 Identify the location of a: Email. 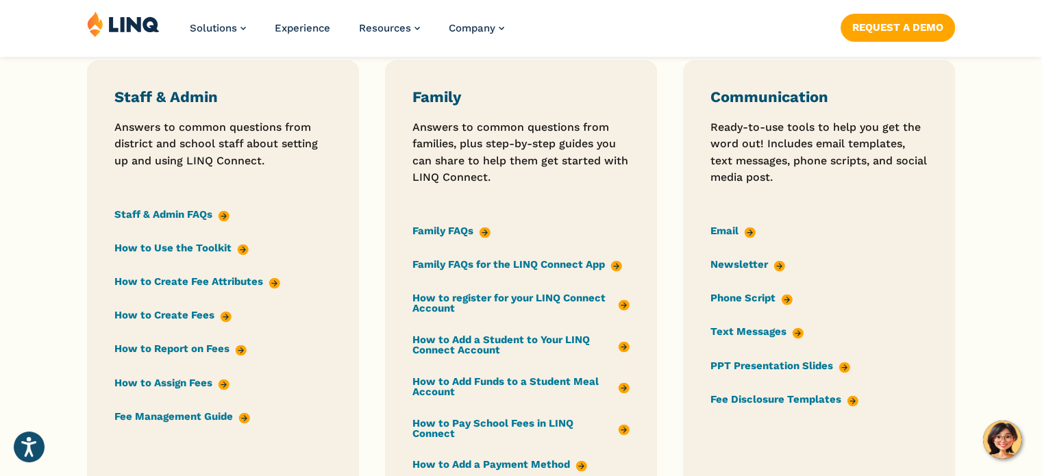
(733, 231).